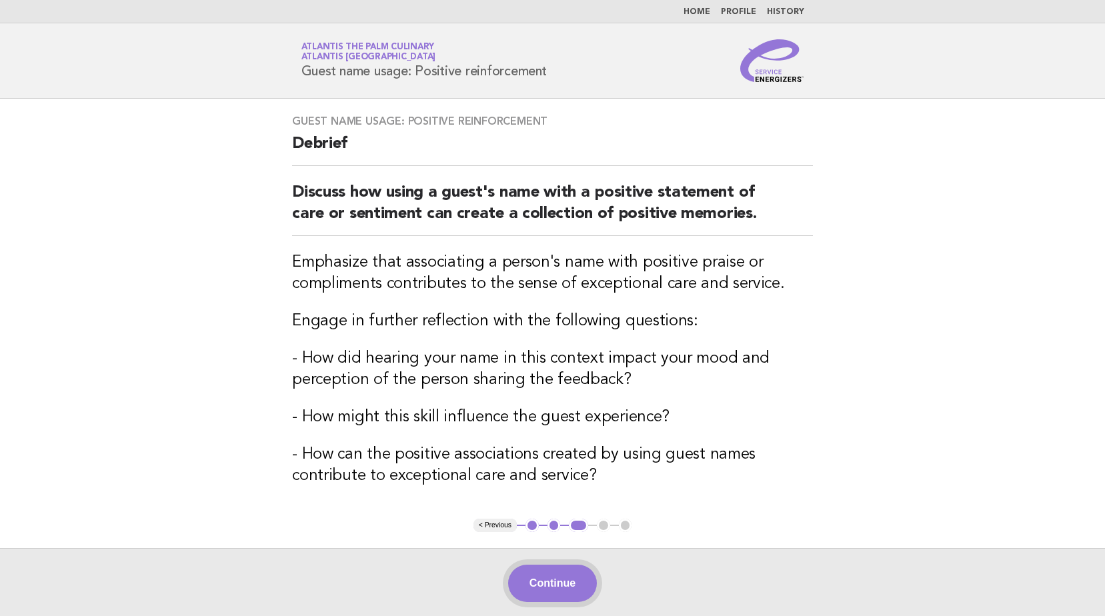  What do you see at coordinates (495, 526) in the screenshot?
I see `button: < Previous` at bounding box center [495, 526].